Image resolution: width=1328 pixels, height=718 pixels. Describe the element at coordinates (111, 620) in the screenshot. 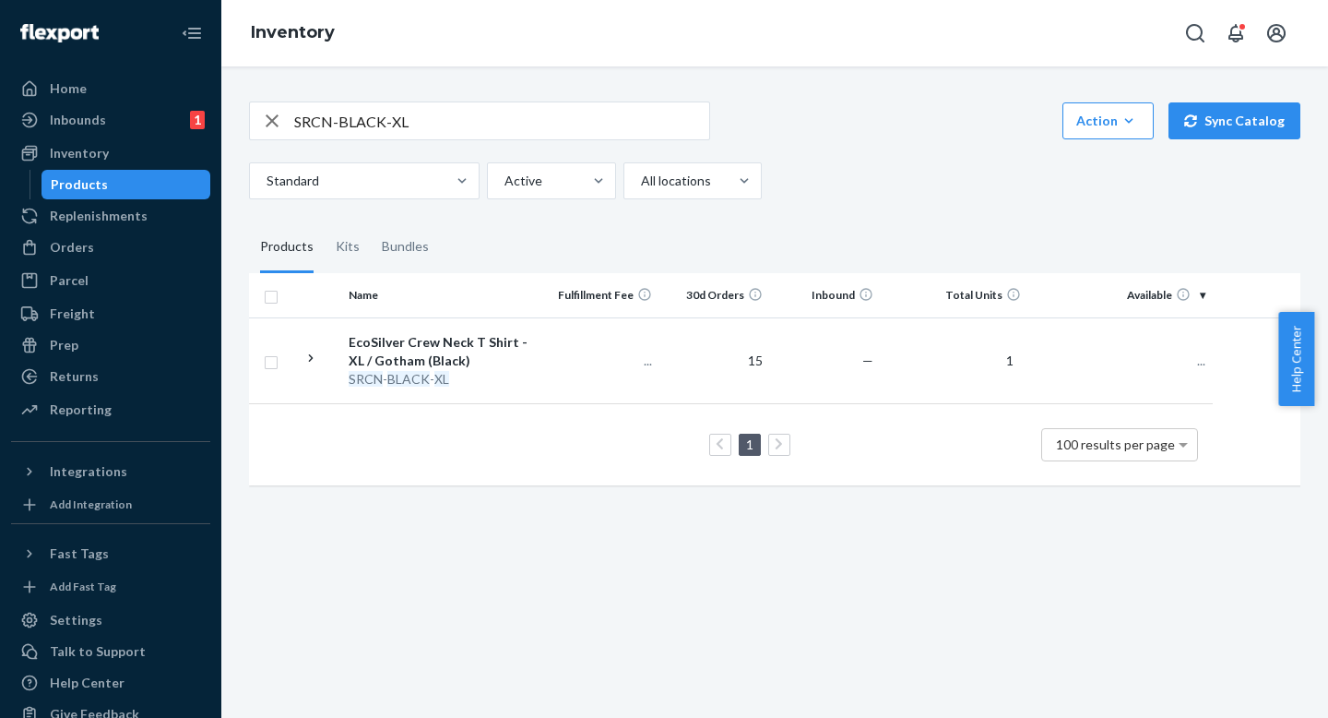

I see `a: Settings` at that location.